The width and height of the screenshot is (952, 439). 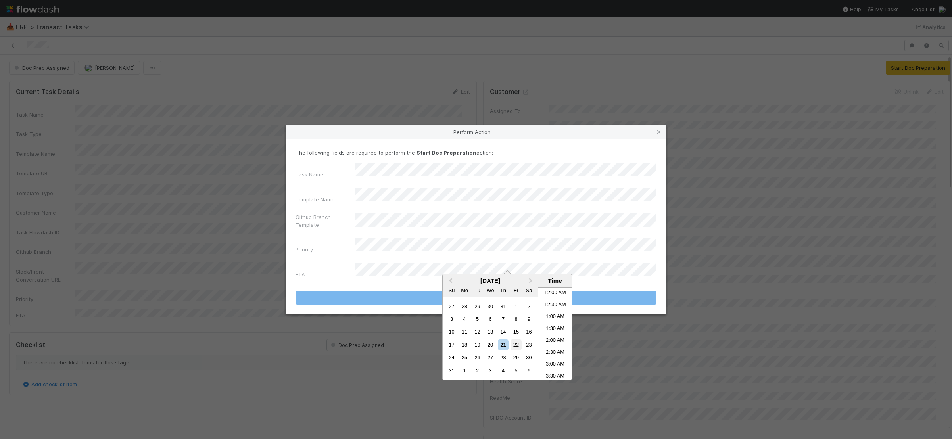 What do you see at coordinates (325, 221) in the screenshot?
I see `label: Github Branch Template` at bounding box center [325, 221].